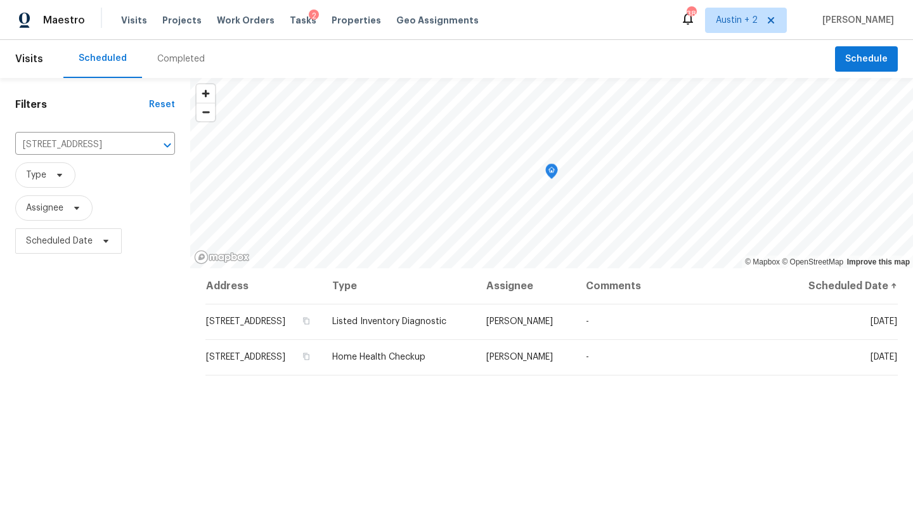  Describe the element at coordinates (245, 20) in the screenshot. I see `span: Work Orders` at that location.